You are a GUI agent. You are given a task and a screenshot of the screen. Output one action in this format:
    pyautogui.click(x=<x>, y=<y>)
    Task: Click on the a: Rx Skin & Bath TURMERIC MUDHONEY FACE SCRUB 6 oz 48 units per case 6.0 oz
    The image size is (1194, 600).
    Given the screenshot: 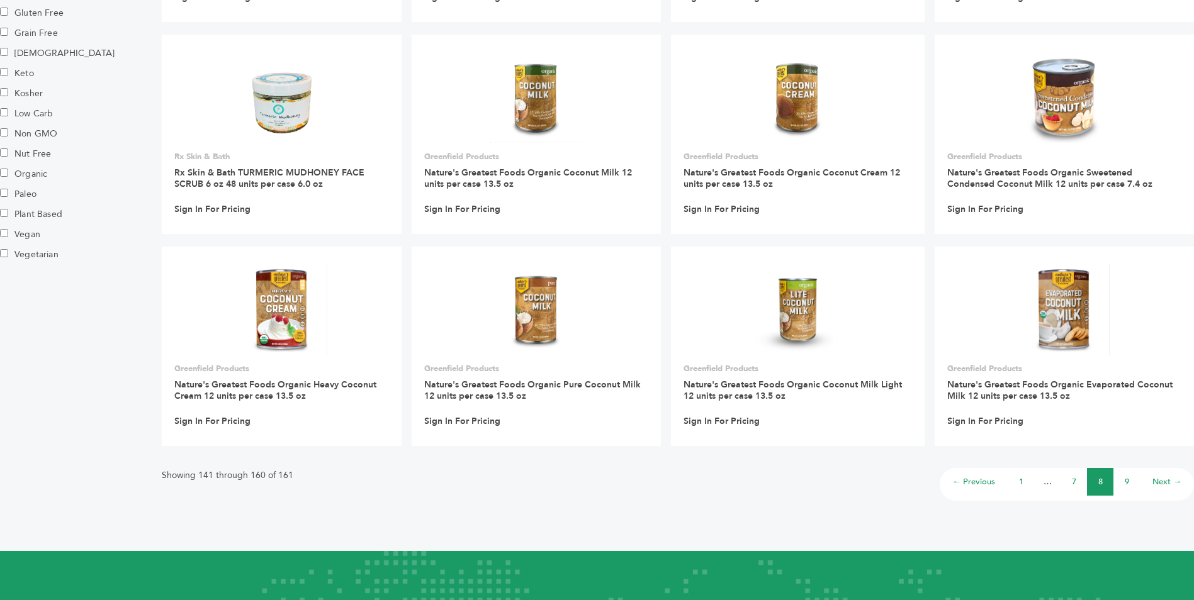 What is the action you would take?
    pyautogui.click(x=269, y=178)
    